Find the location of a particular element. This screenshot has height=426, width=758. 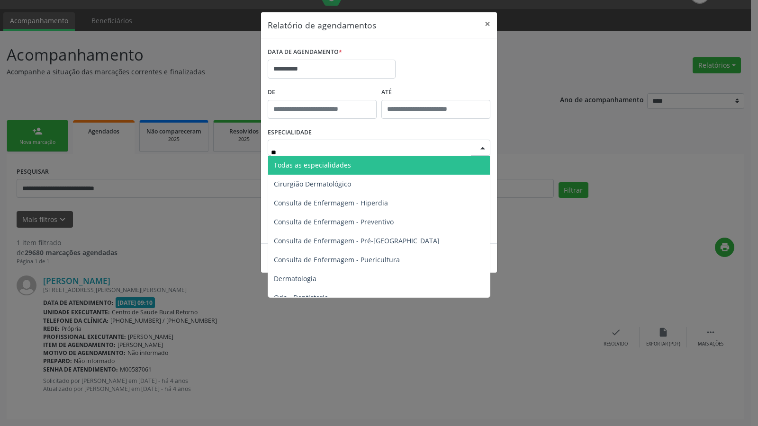

span: Dermatologia is located at coordinates (295, 279).